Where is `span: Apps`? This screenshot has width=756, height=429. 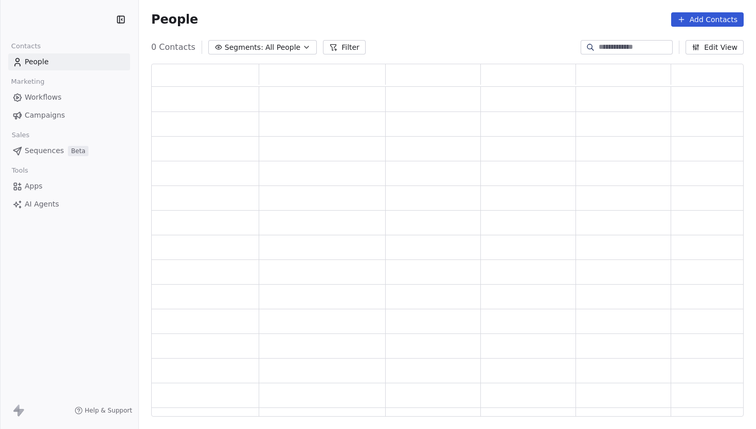 span: Apps is located at coordinates (33, 186).